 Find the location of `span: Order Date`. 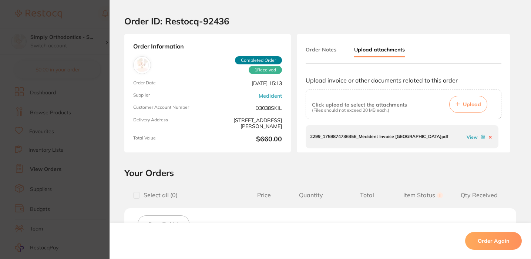

span: Order Date is located at coordinates (169, 83).